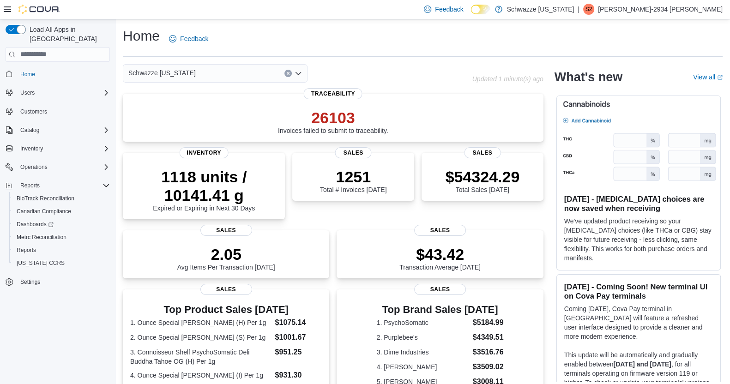  Describe the element at coordinates (44, 212) in the screenshot. I see `a: Canadian Compliance` at that location.